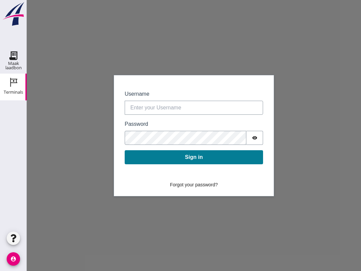 The image size is (361, 271). Describe the element at coordinates (13, 92) in the screenshot. I see `div: Terminals` at that location.